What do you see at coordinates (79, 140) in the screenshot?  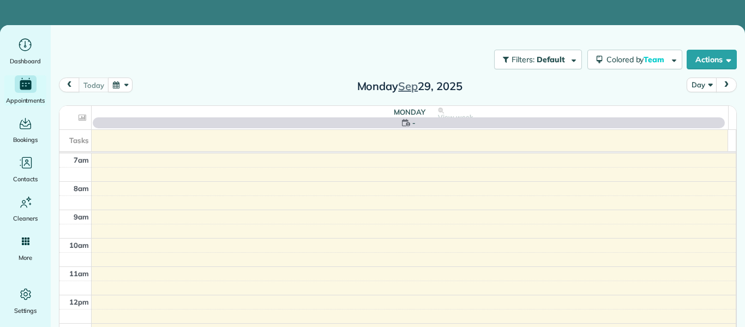 I see `span: Tasks` at bounding box center [79, 140].